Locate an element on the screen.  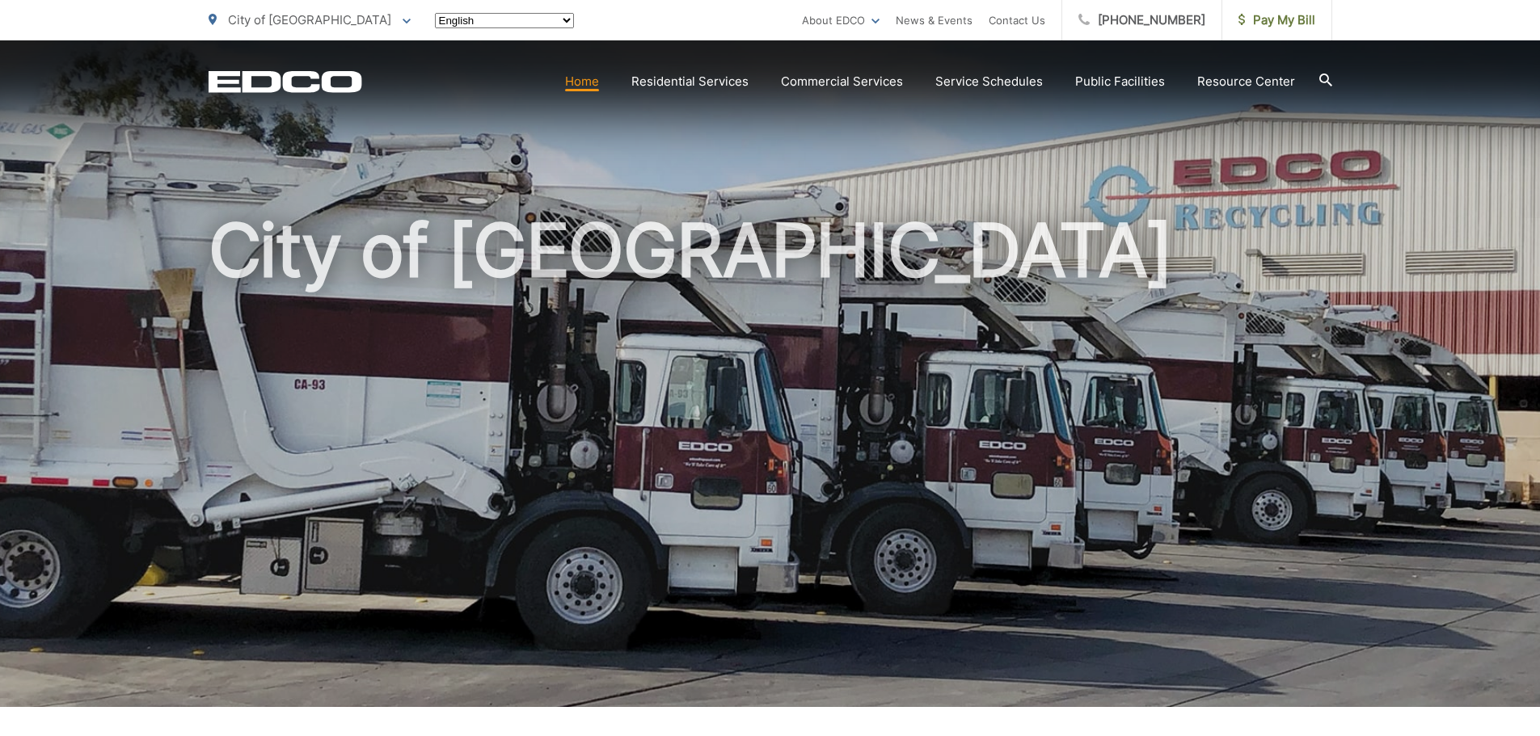
a: Resource Center is located at coordinates (1246, 82).